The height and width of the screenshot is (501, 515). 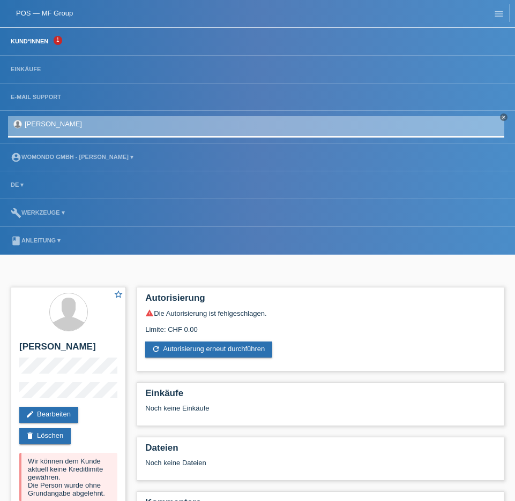 What do you see at coordinates (45, 437) in the screenshot?
I see `a: deleteLöschen` at bounding box center [45, 437].